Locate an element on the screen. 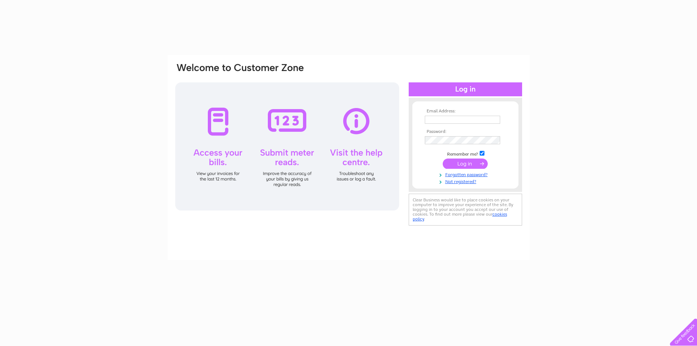 This screenshot has width=697, height=346. td: Remember me? is located at coordinates (465, 153).